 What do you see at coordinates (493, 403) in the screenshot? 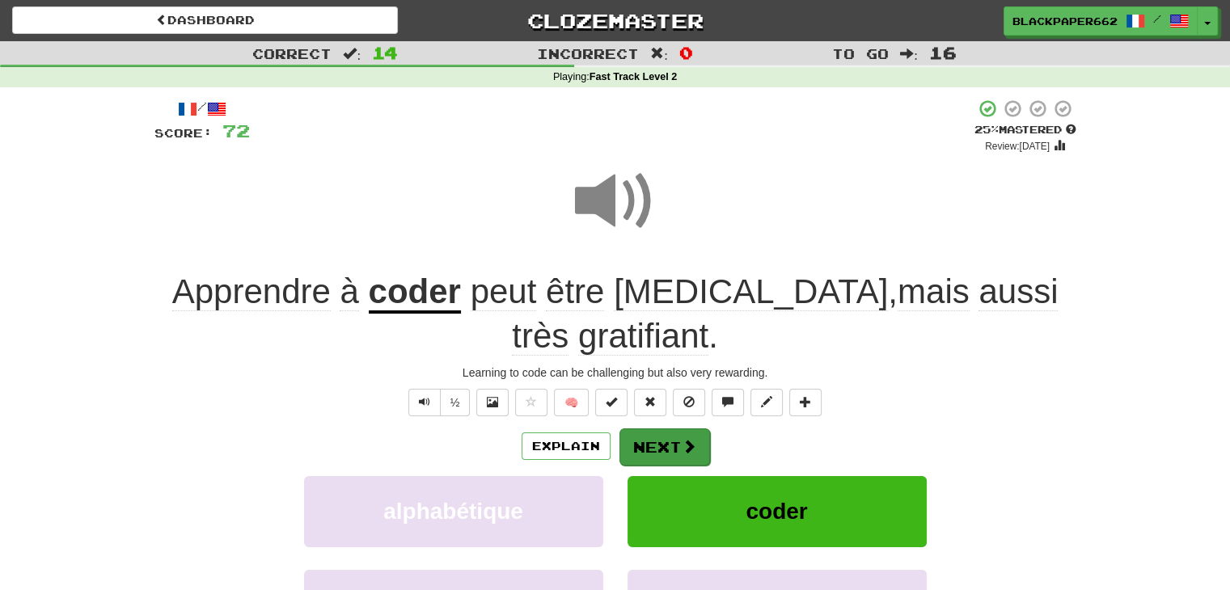
I see `button: Show image (alt+x)` at bounding box center [493, 403].